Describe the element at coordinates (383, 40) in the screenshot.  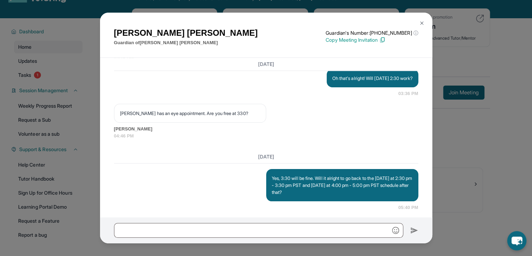
I see `img: Copy Icon` at that location.